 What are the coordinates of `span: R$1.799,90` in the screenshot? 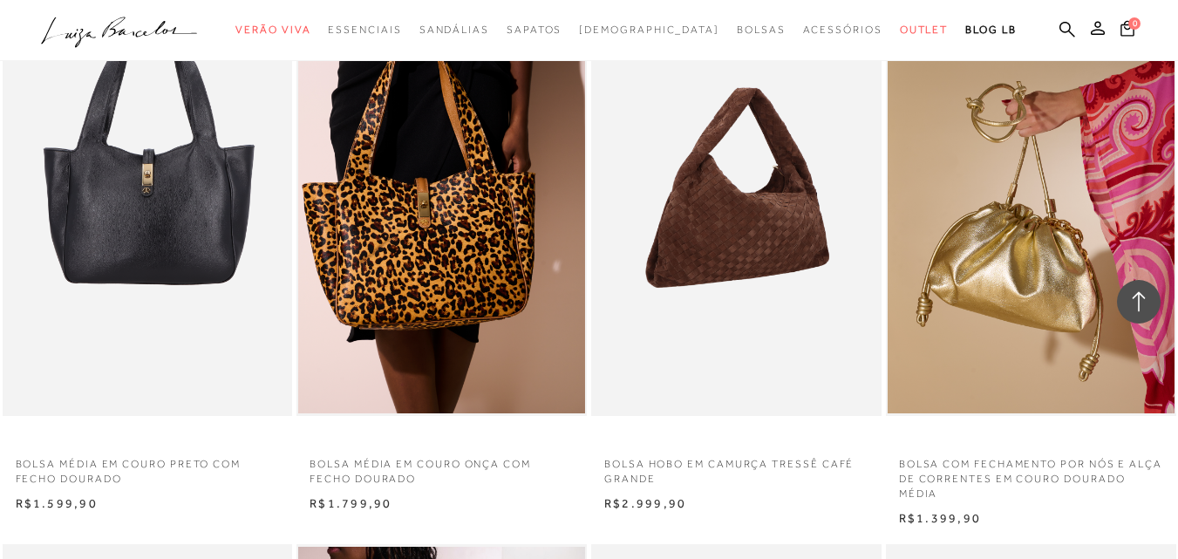 It's located at (350, 503).